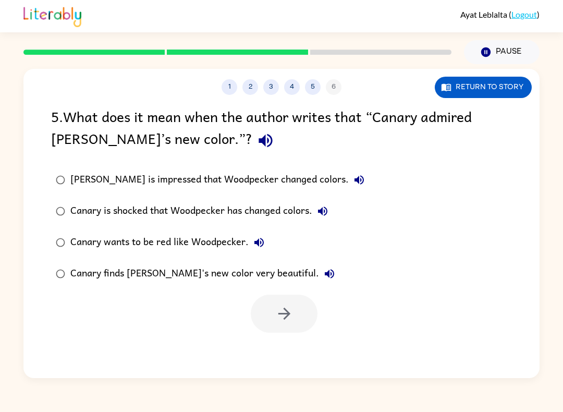 This screenshot has width=563, height=412. What do you see at coordinates (52, 16) in the screenshot?
I see `img: Literably` at bounding box center [52, 16].